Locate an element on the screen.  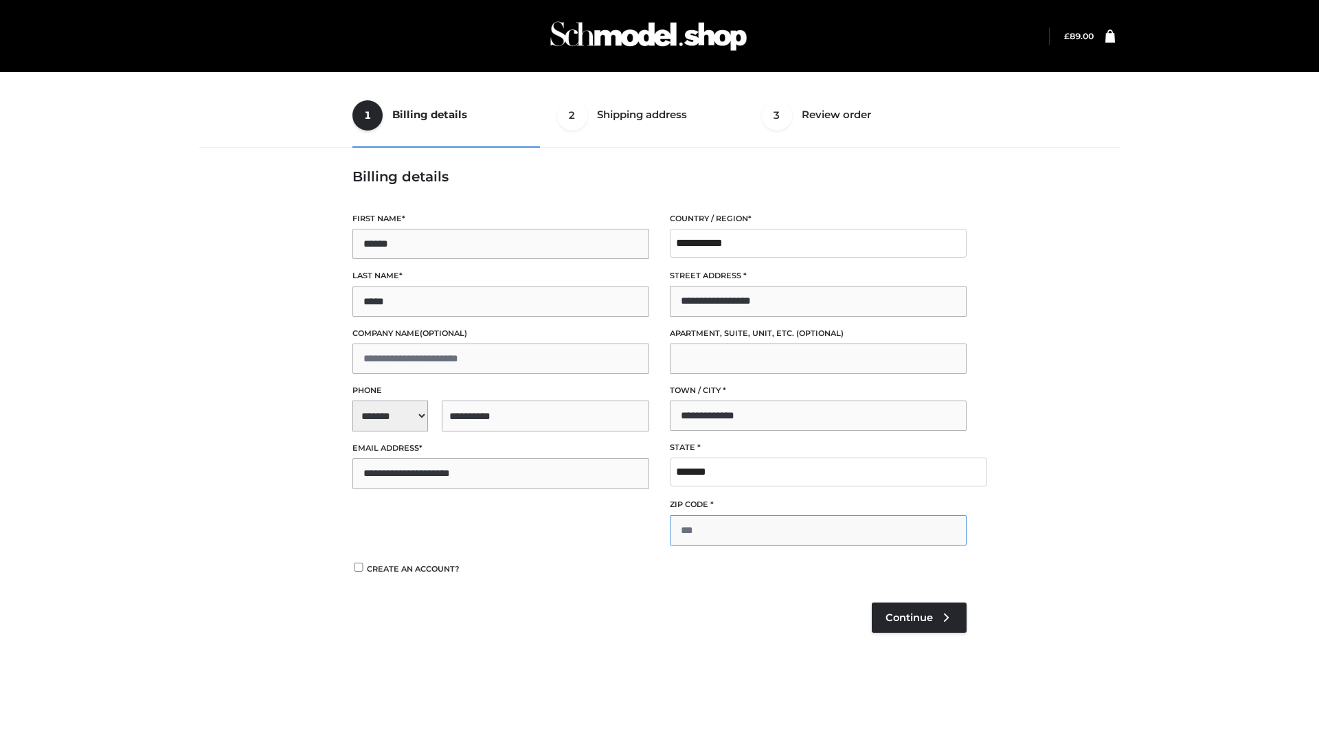
bdi: 89.00 is located at coordinates (1078, 36).